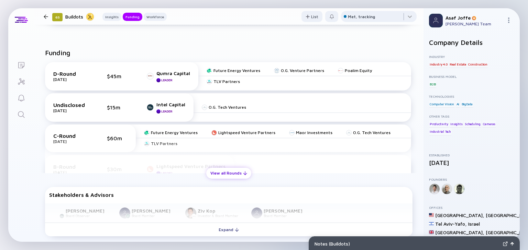 The width and height of the screenshot is (528, 250). Describe the element at coordinates (70, 105) in the screenshot. I see `div: Undisclosed` at that location.